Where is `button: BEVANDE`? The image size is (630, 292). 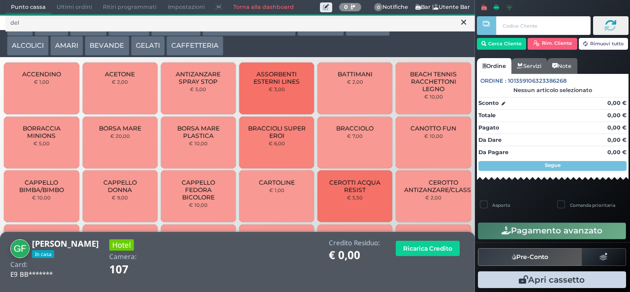
button: BEVANDE is located at coordinates (107, 46).